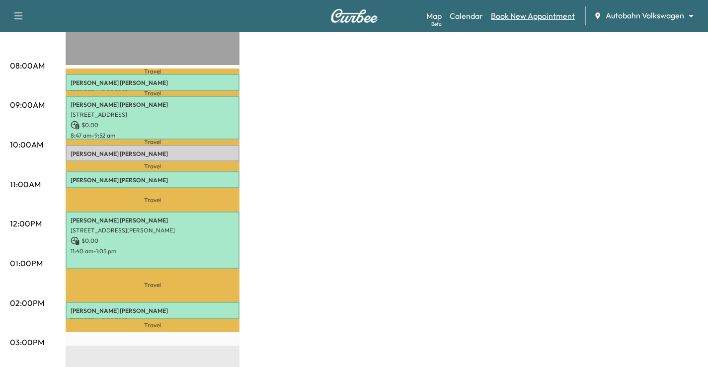 The height and width of the screenshot is (367, 708). What do you see at coordinates (26, 263) in the screenshot?
I see `p: 01:00PM` at bounding box center [26, 263].